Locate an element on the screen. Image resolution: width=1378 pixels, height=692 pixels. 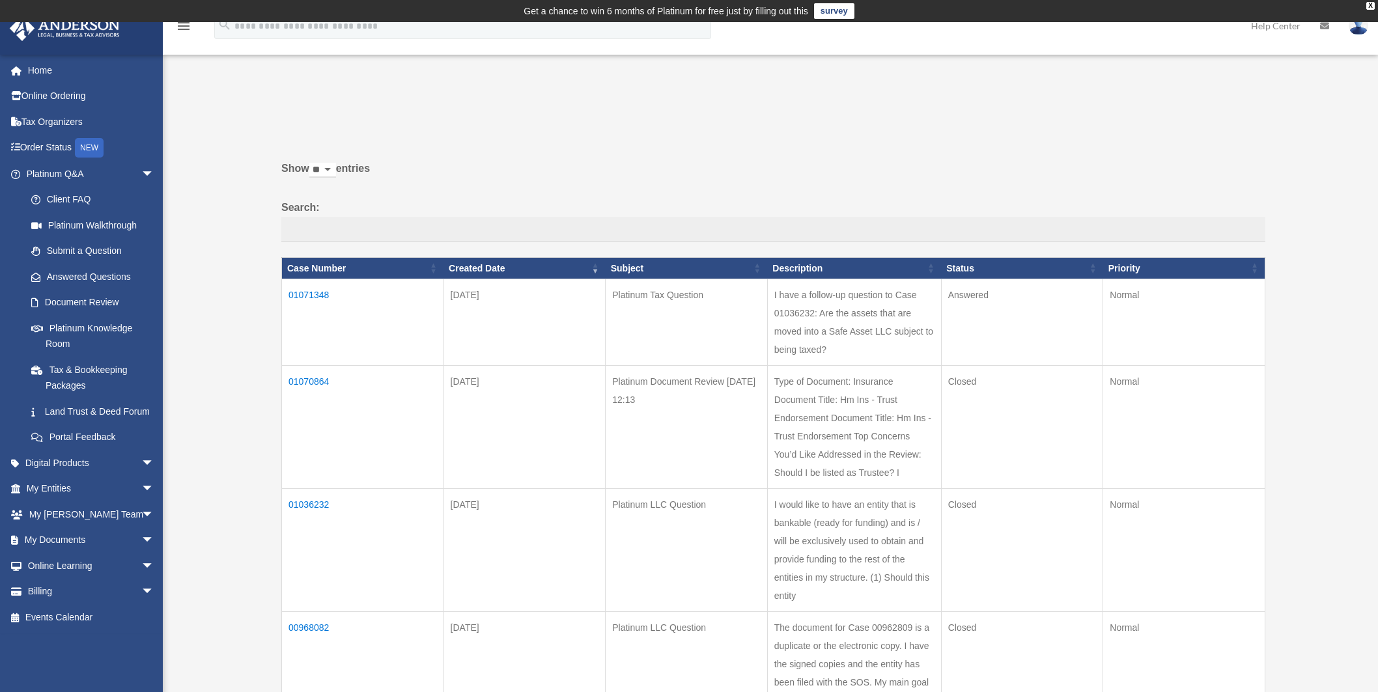
td: Type of Document: Insurance Document Title: Hm Ins - Trust Endorsement Document Title: Hm Ins - T... is located at coordinates (854, 427).